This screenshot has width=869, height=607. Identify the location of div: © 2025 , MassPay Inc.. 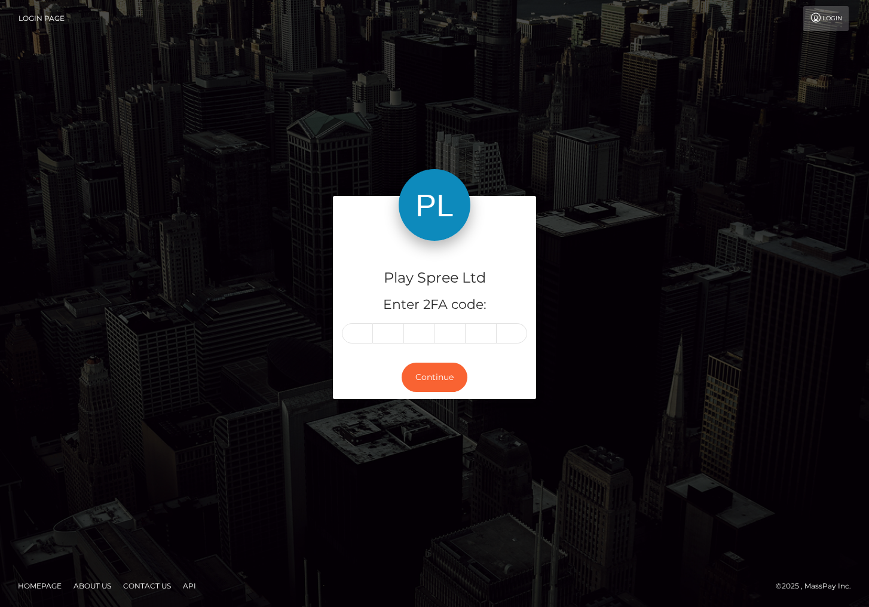
(818, 586).